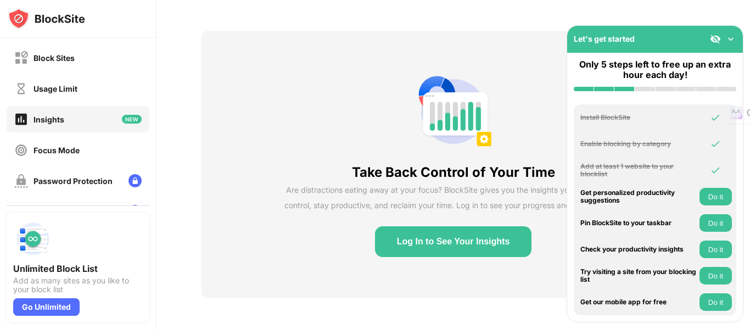 Image resolution: width=750 pixels, height=329 pixels. I want to click on button: Log In to See Your Insights, so click(454, 242).